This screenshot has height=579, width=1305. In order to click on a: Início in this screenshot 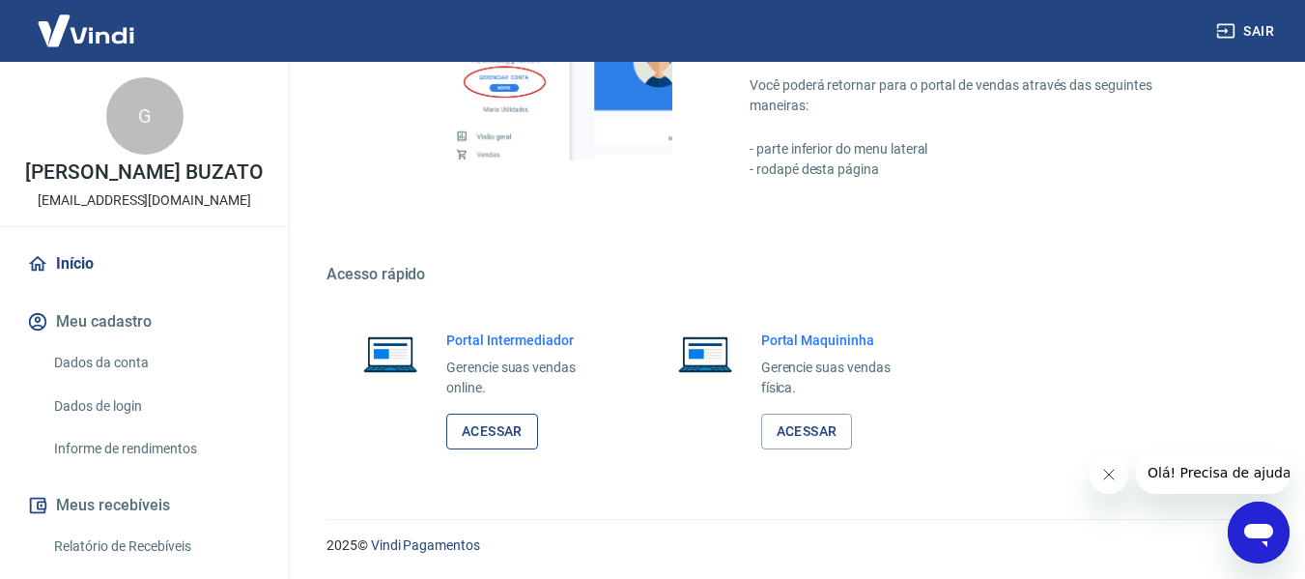, I will do `click(144, 264)`.